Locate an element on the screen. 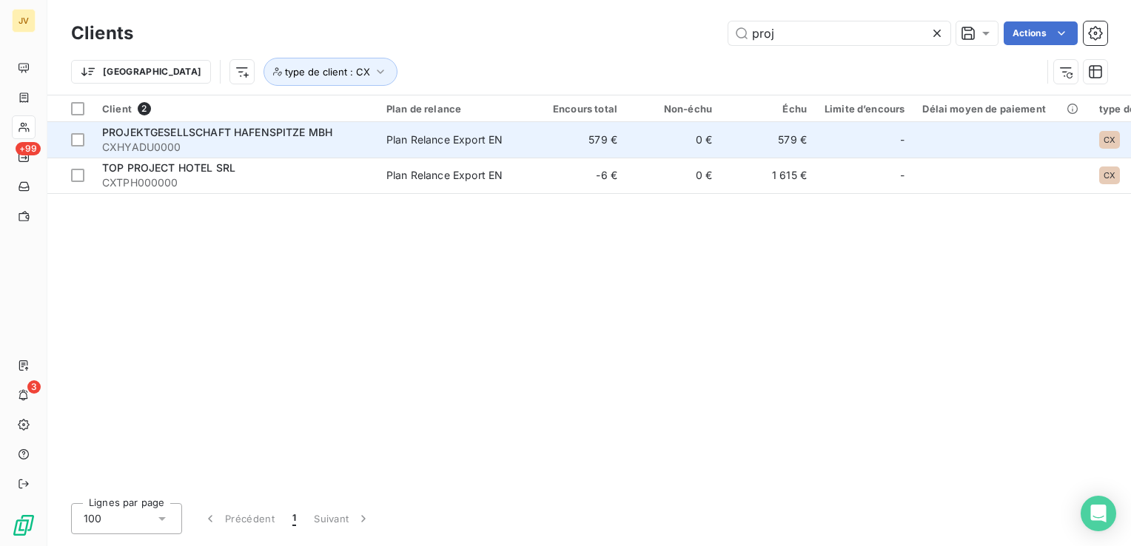  div: Non-échu is located at coordinates (674, 109).